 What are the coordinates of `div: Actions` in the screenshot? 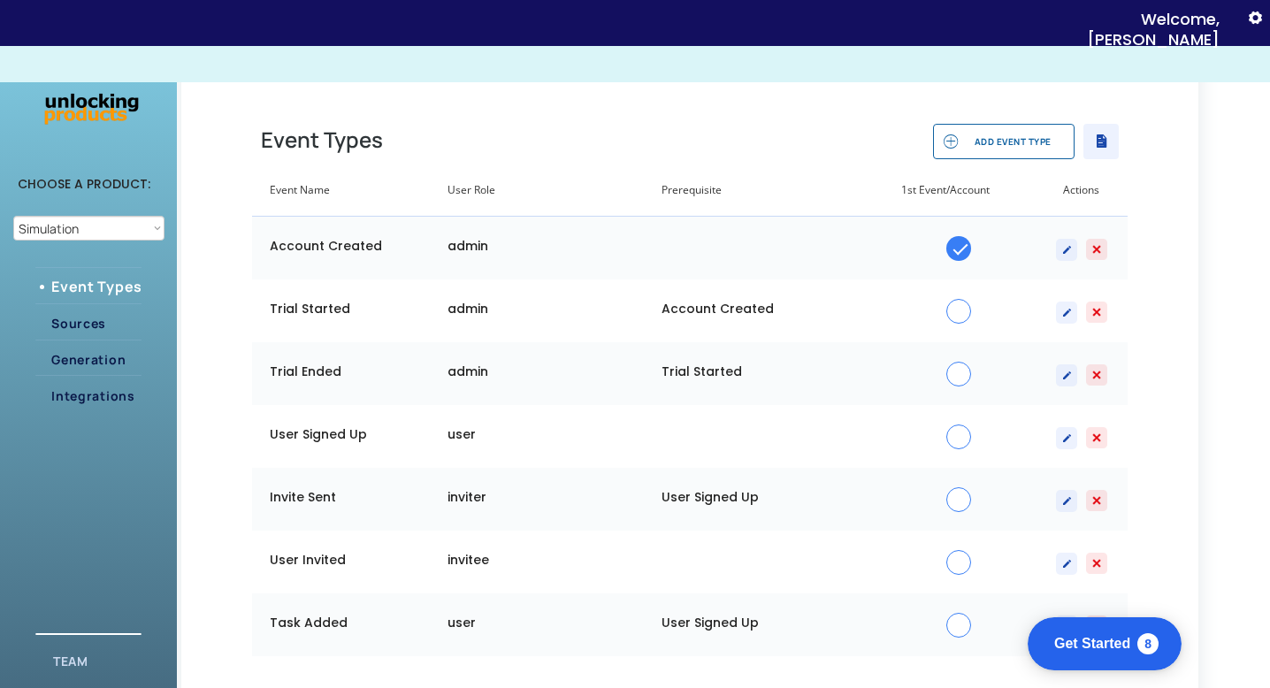 It's located at (1081, 190).